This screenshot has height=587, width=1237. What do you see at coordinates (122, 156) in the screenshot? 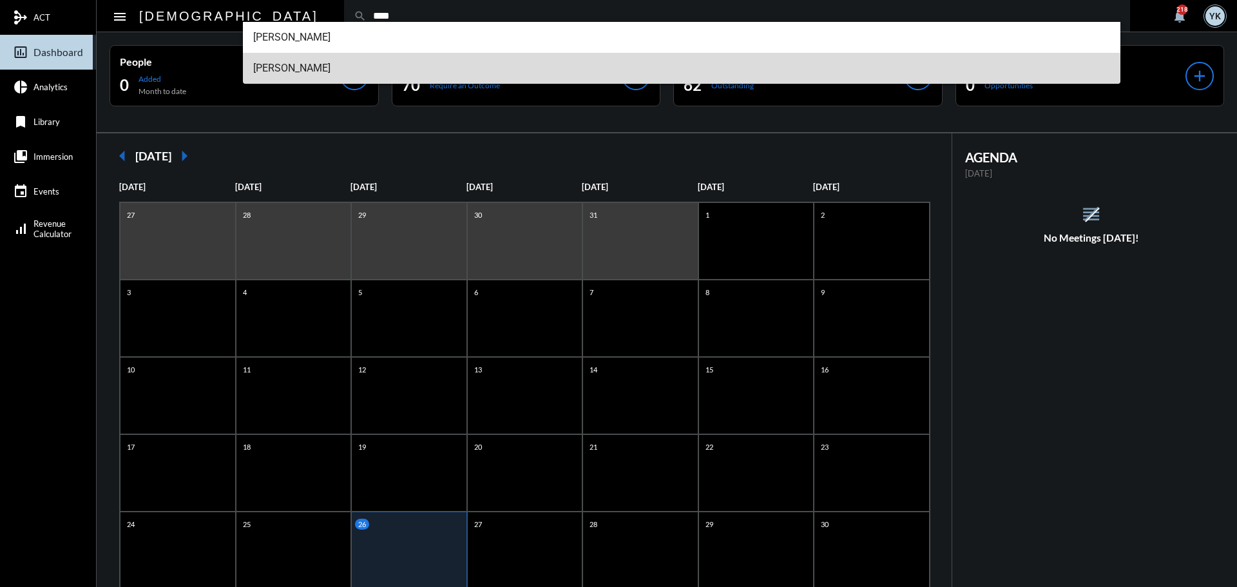
I see `mat-icon: arrow_left` at bounding box center [122, 156].